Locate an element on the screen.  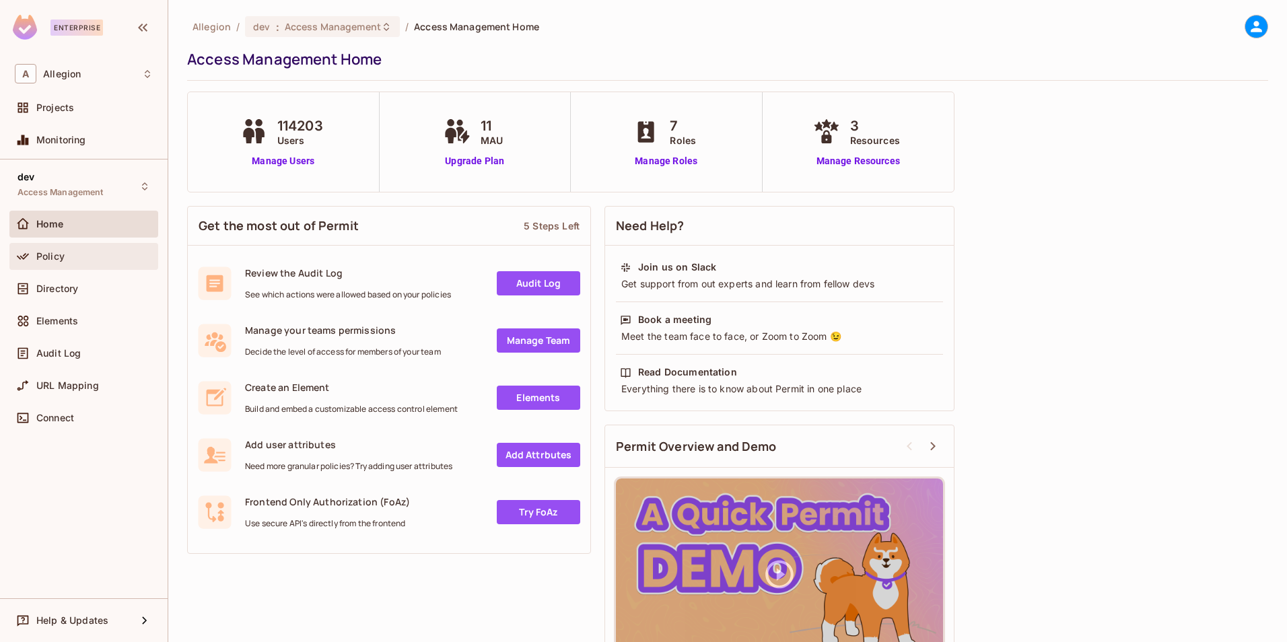
span: Home is located at coordinates (50, 224).